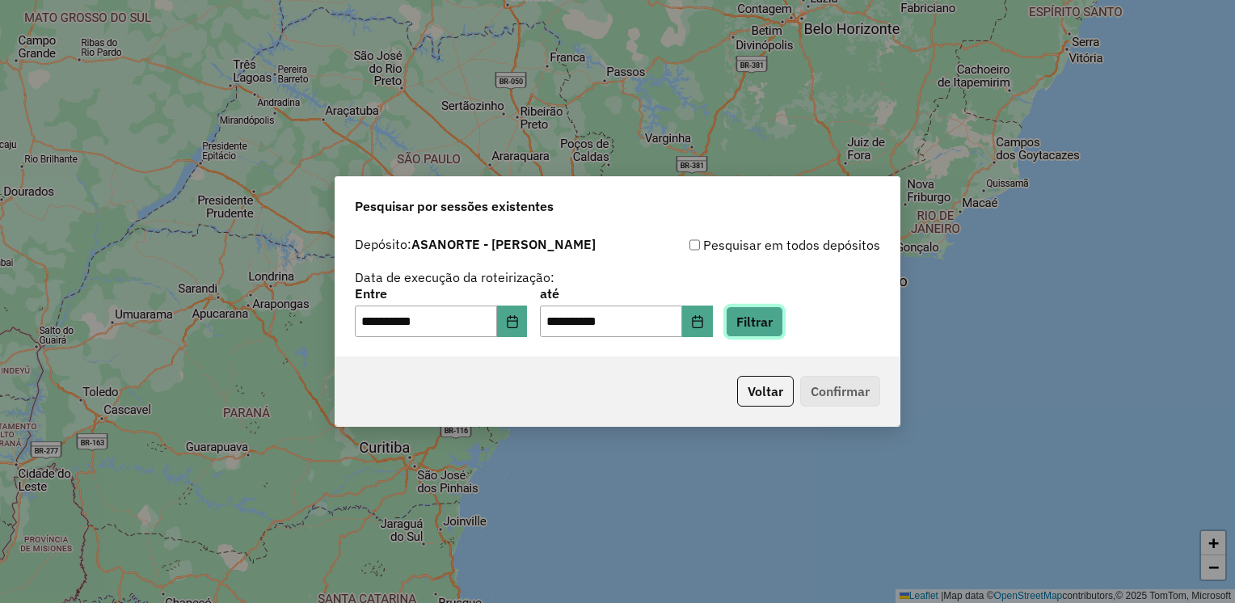  What do you see at coordinates (454, 206) in the screenshot?
I see `span: Pesquisar por sessões existentes` at bounding box center [454, 206].